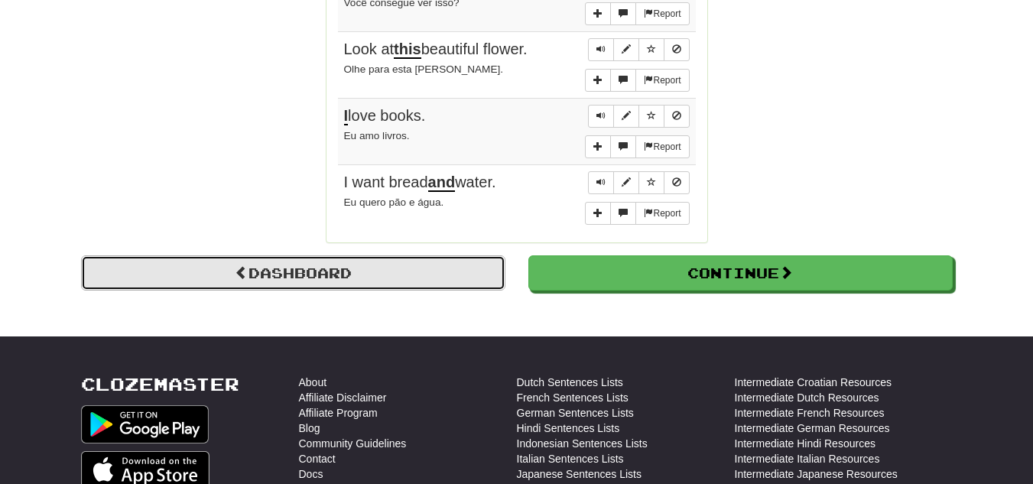 This screenshot has width=1033, height=484. Describe the element at coordinates (813, 382) in the screenshot. I see `a: Intermediate Croatian Resources` at that location.